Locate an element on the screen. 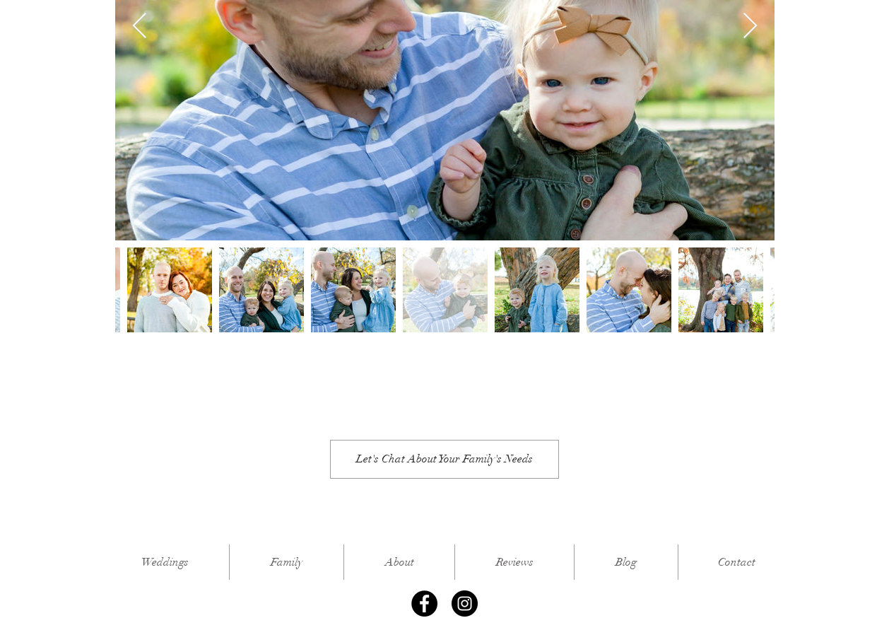  a: Weddings is located at coordinates (165, 562).